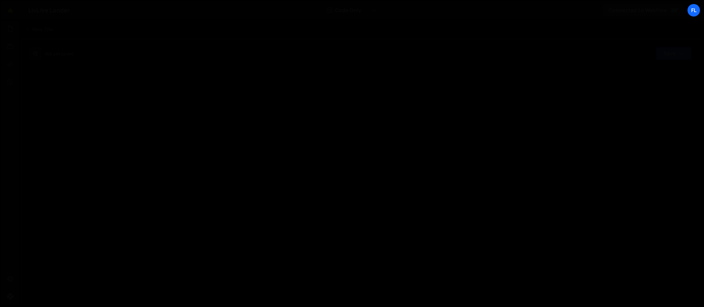 The image size is (704, 307). What do you see at coordinates (40, 29) in the screenshot?
I see `div: New File` at bounding box center [40, 29].